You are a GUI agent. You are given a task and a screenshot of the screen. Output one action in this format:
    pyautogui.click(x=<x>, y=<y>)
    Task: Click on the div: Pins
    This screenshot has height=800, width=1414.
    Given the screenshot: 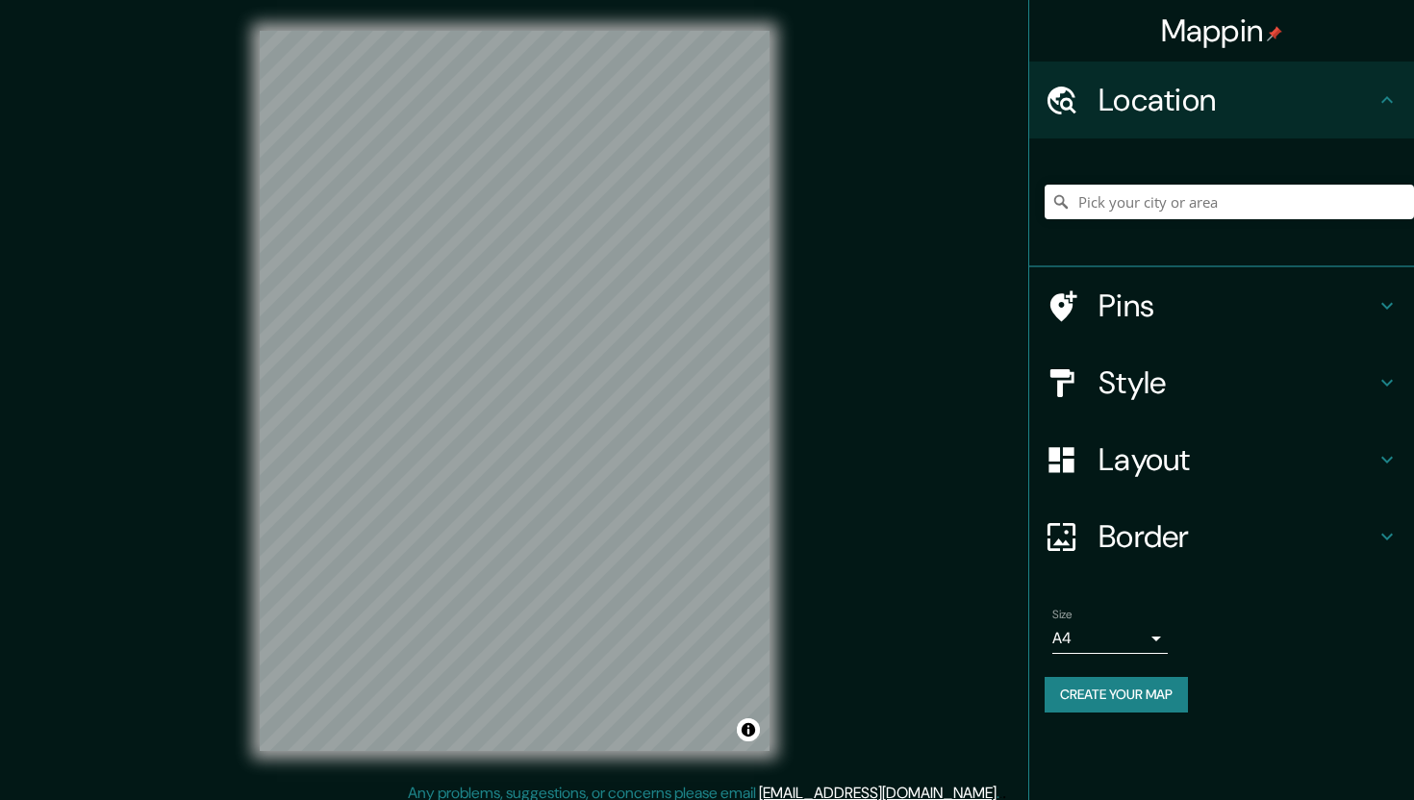 What is the action you would take?
    pyautogui.click(x=1222, y=306)
    